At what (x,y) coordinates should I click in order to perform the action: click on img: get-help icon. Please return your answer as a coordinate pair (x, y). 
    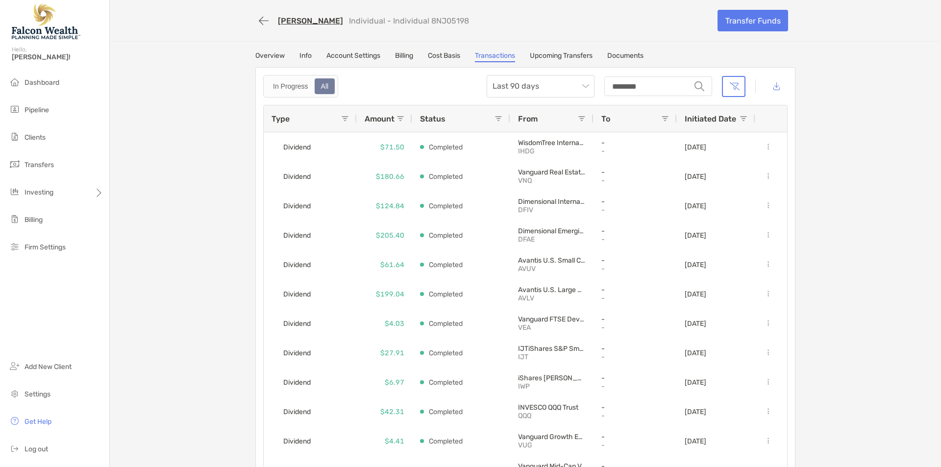
    Looking at the image, I should click on (15, 421).